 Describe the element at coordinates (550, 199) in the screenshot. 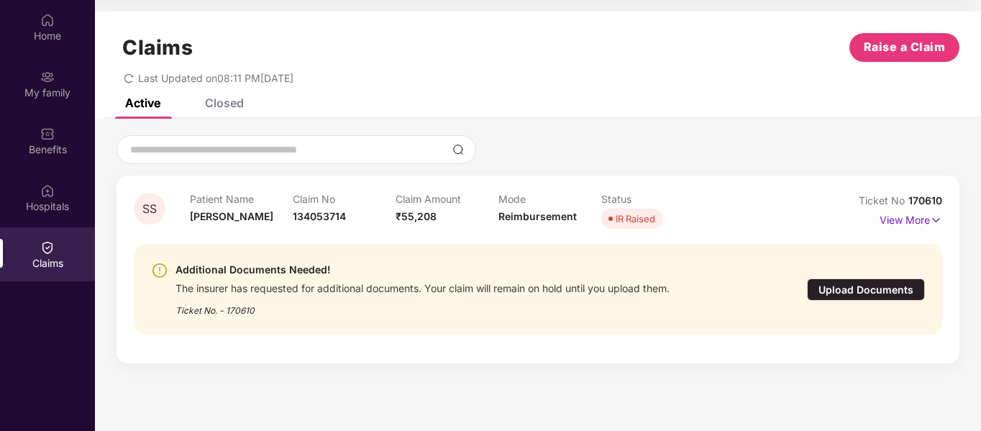

I see `p: Mode` at that location.